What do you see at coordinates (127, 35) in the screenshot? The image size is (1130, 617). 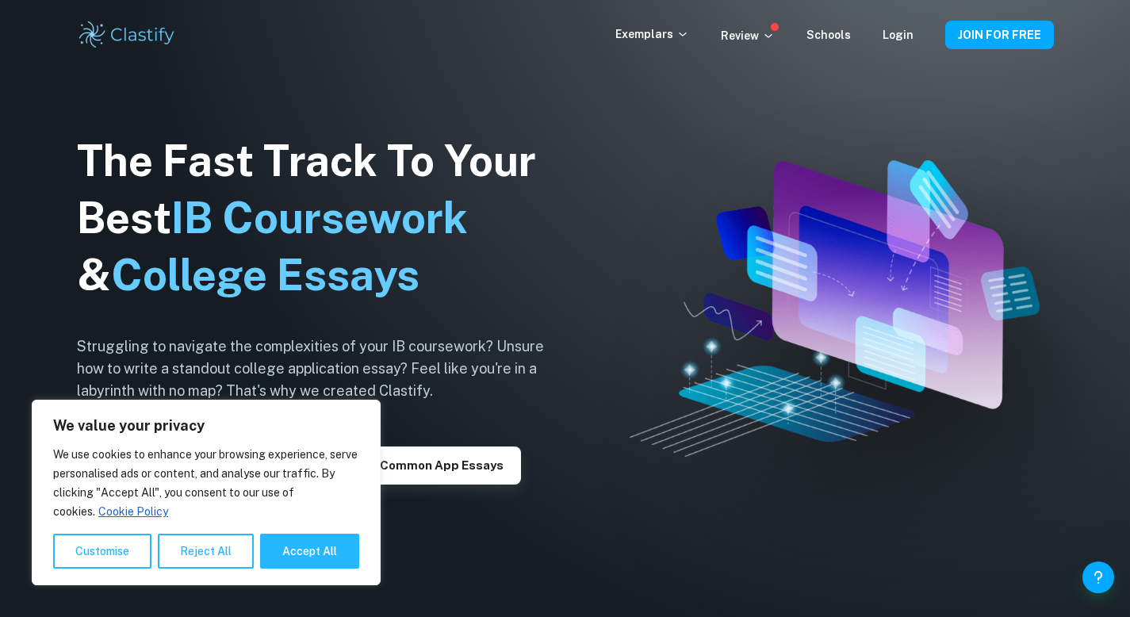 I see `img: Clastify logo` at bounding box center [127, 35].